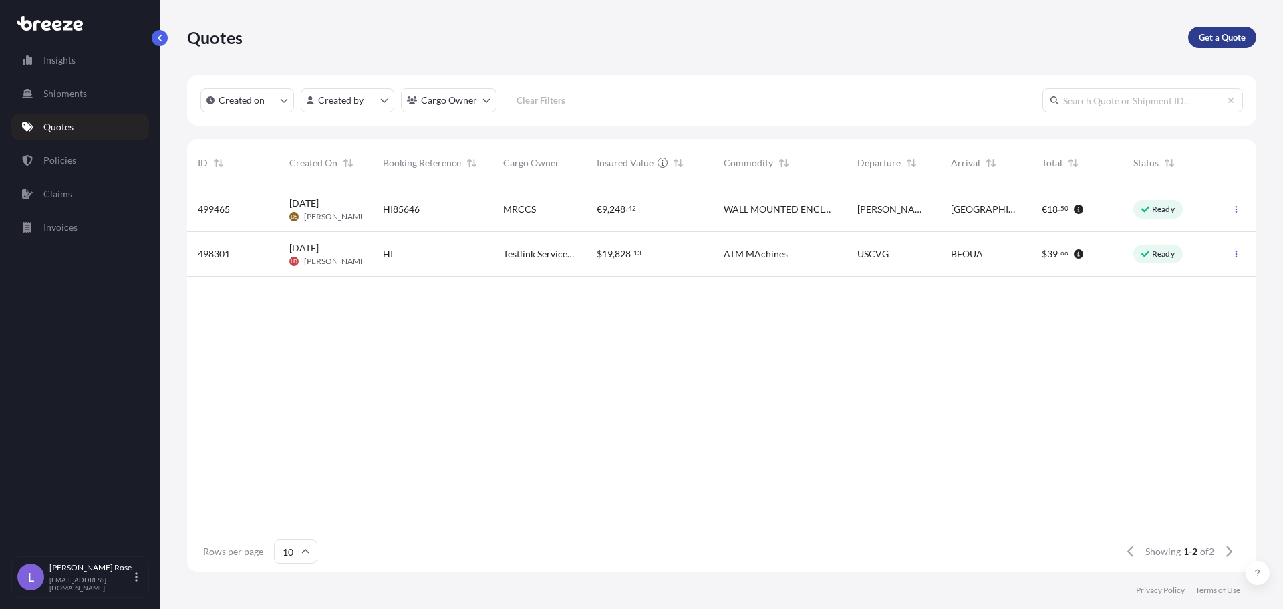 This screenshot has height=609, width=1283. Describe the element at coordinates (65, 94) in the screenshot. I see `p: Shipments` at that location.